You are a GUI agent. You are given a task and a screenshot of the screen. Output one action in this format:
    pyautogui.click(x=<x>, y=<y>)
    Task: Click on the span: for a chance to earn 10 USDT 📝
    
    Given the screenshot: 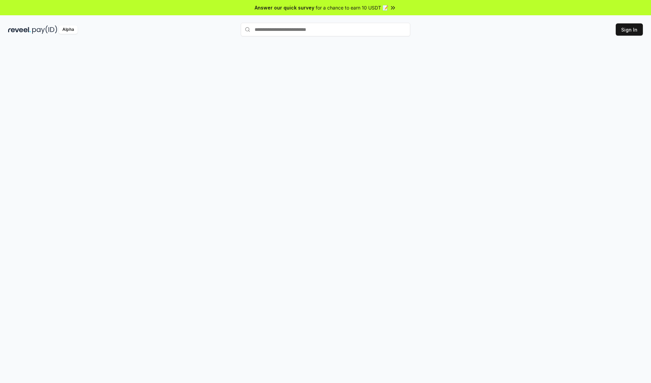 What is the action you would take?
    pyautogui.click(x=352, y=7)
    